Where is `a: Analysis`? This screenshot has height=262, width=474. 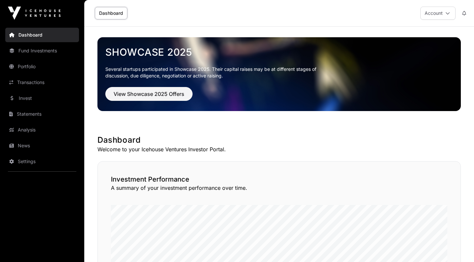 a: Analysis is located at coordinates (42, 130).